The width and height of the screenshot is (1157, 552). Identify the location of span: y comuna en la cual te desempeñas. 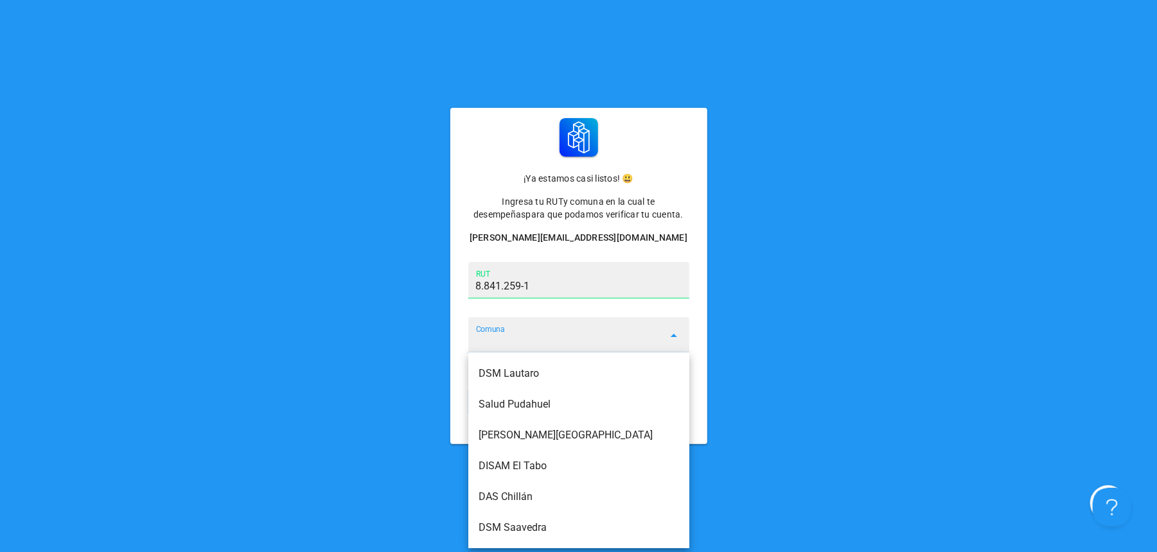
(564, 208).